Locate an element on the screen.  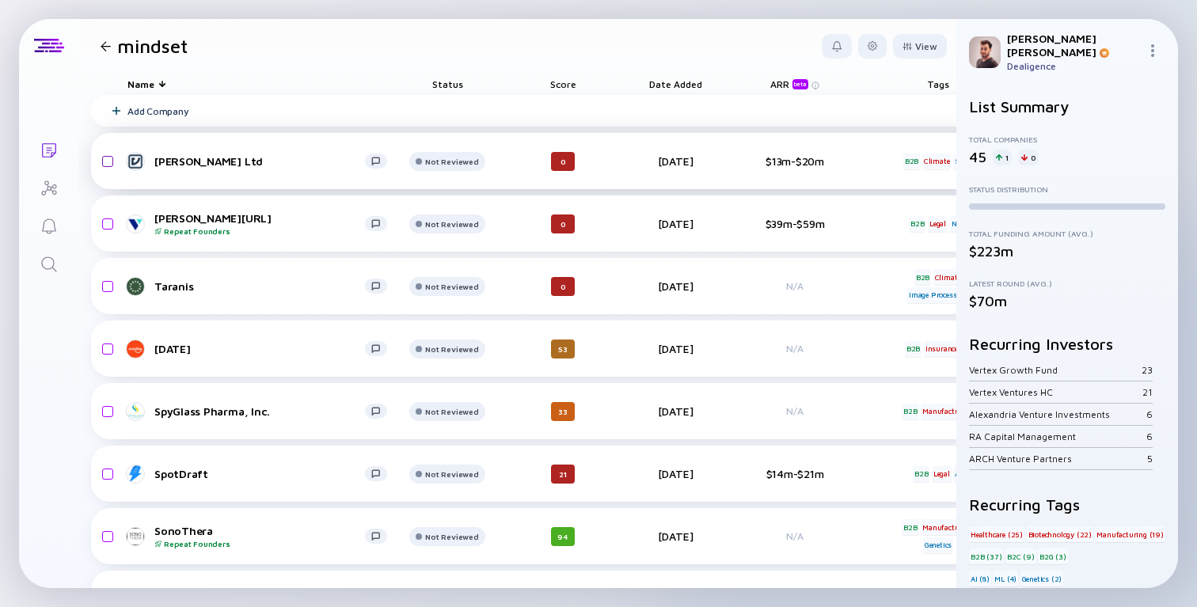
h2: Recurring Tags is located at coordinates (1067, 504).